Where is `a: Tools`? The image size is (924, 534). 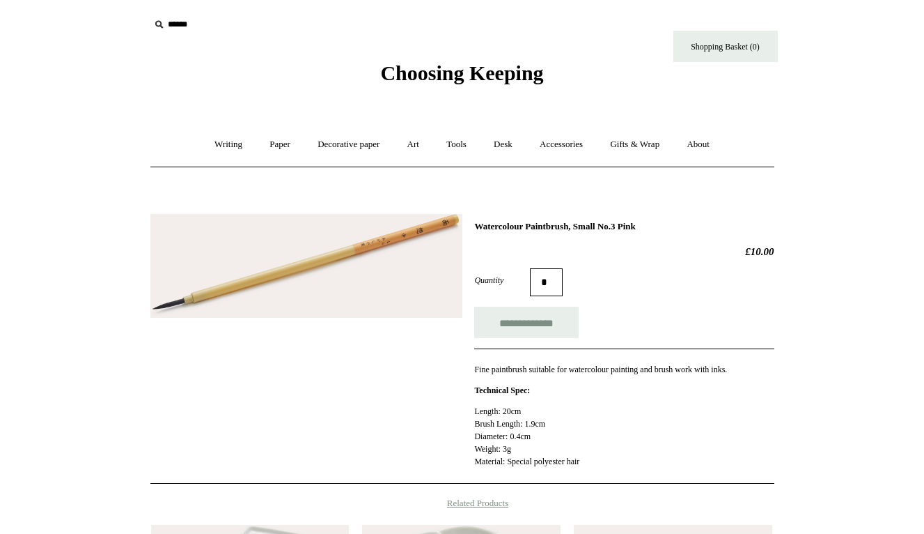 a: Tools is located at coordinates (456, 144).